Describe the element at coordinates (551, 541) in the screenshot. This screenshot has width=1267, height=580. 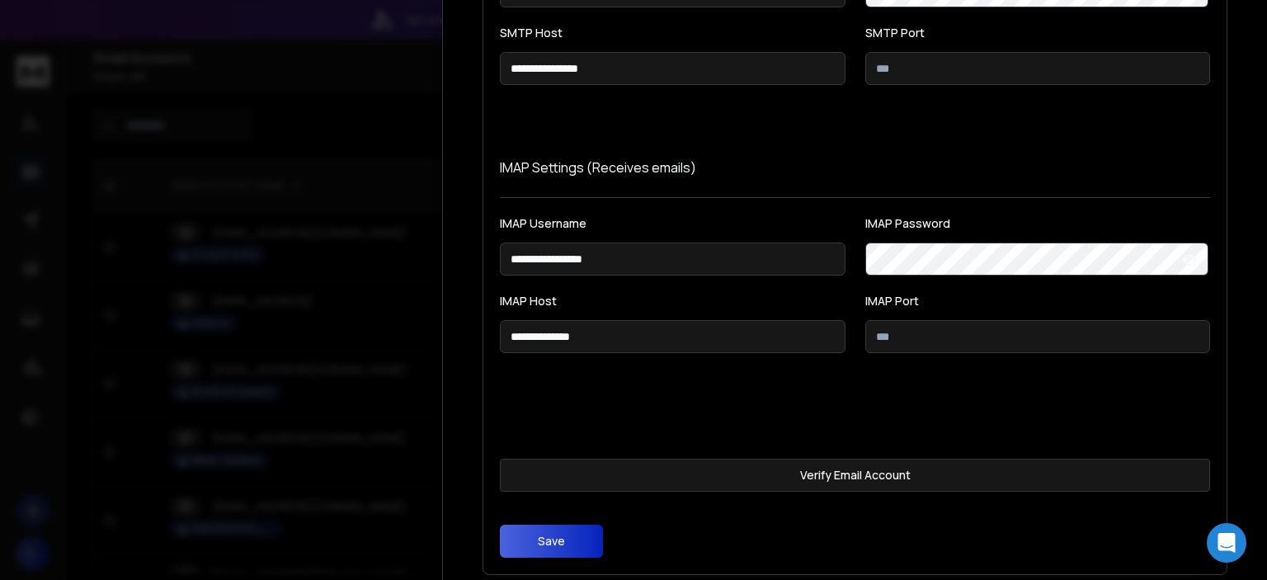
I see `button: Save` at that location.